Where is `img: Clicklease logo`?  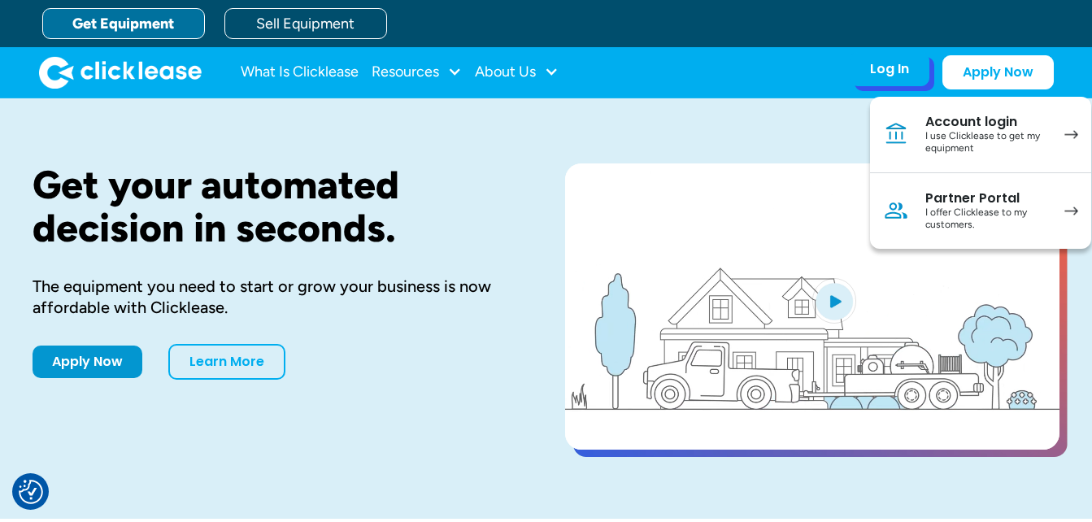
img: Clicklease logo is located at coordinates (120, 72).